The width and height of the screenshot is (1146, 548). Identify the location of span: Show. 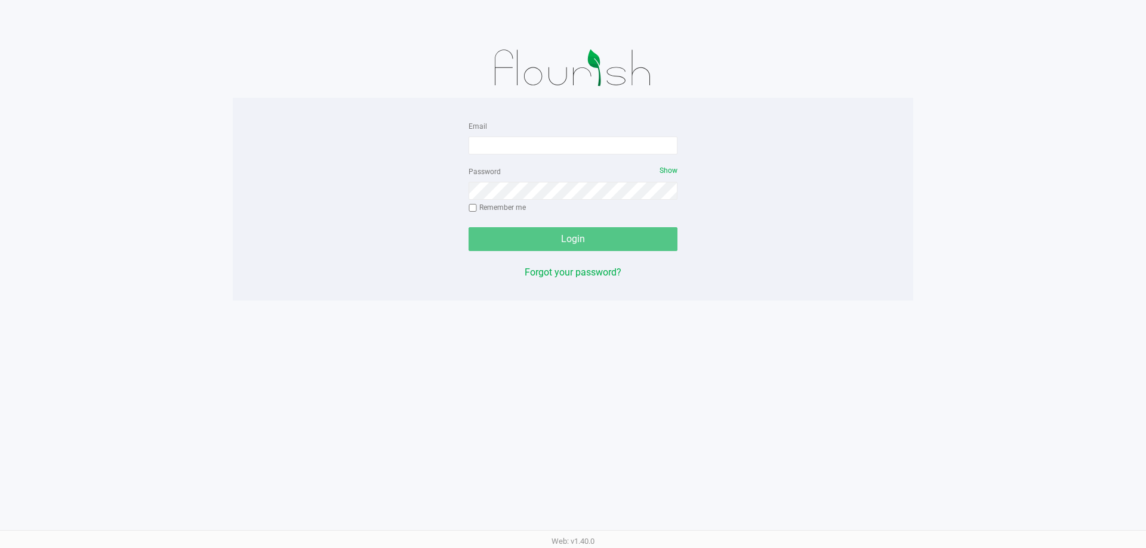
(668, 171).